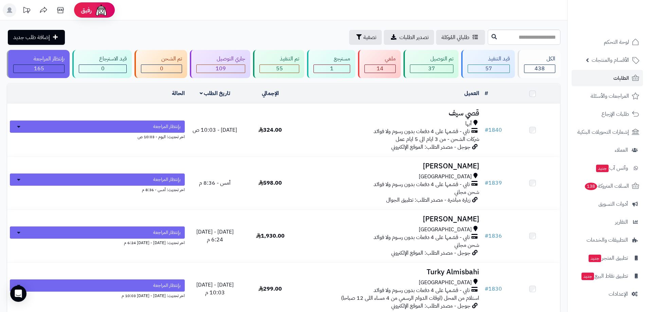 Image resolution: width=647 pixels, height=312 pixels. What do you see at coordinates (161, 59) in the screenshot?
I see `div: تم الشحن` at bounding box center [161, 59].